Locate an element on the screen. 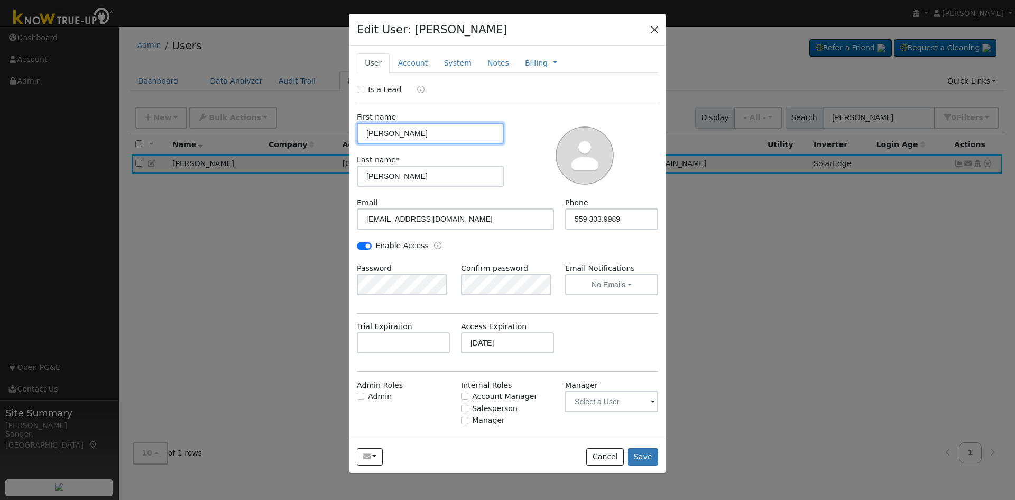 Image resolution: width=1015 pixels, height=500 pixels. input: Select a User is located at coordinates (612, 401).